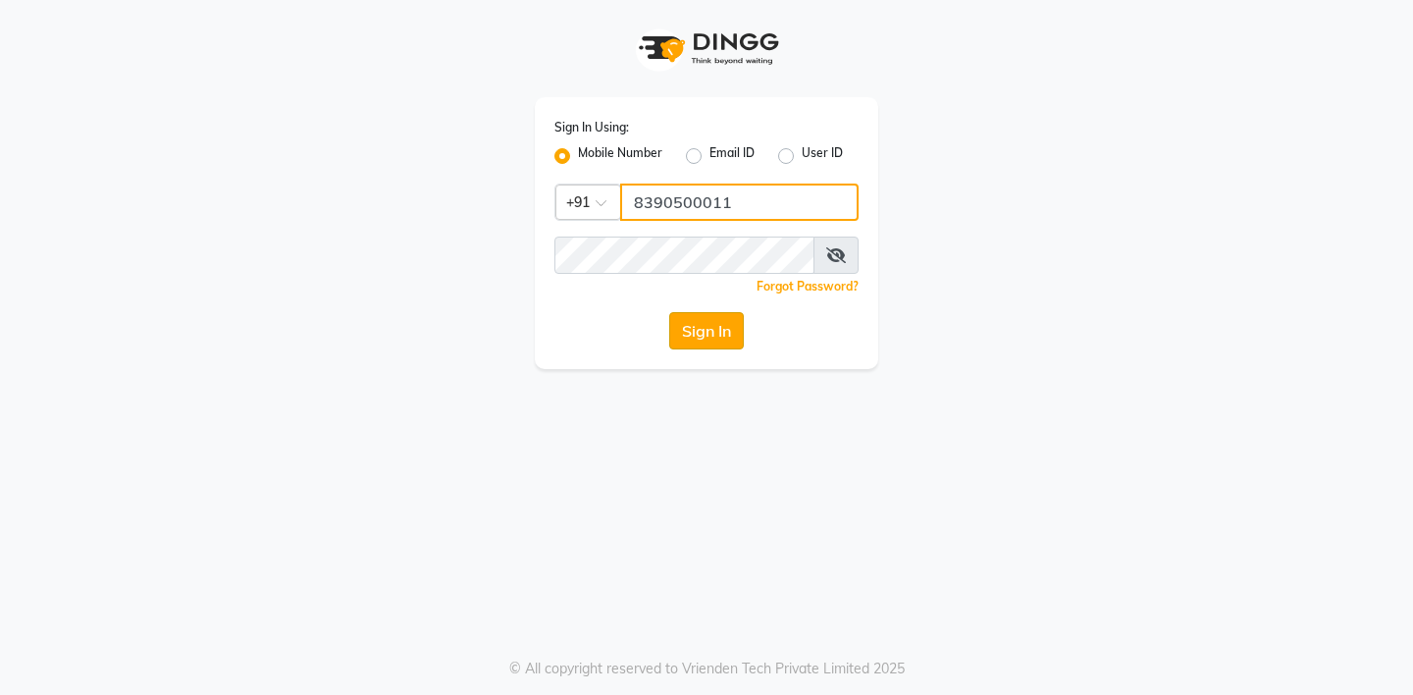  What do you see at coordinates (807, 286) in the screenshot?
I see `a: Forgot Password?` at bounding box center [807, 286].